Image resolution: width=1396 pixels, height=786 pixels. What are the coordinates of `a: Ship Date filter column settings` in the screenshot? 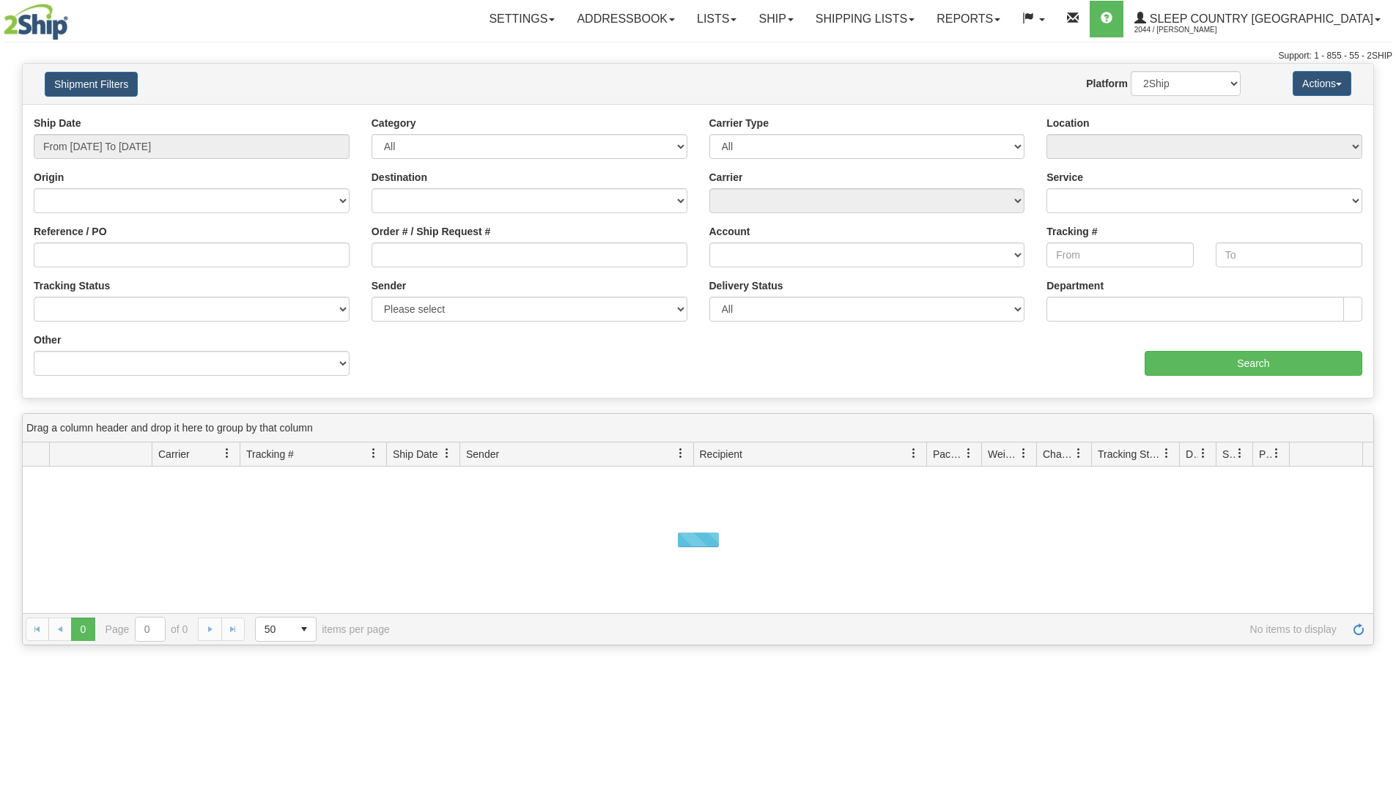 It's located at (447, 454).